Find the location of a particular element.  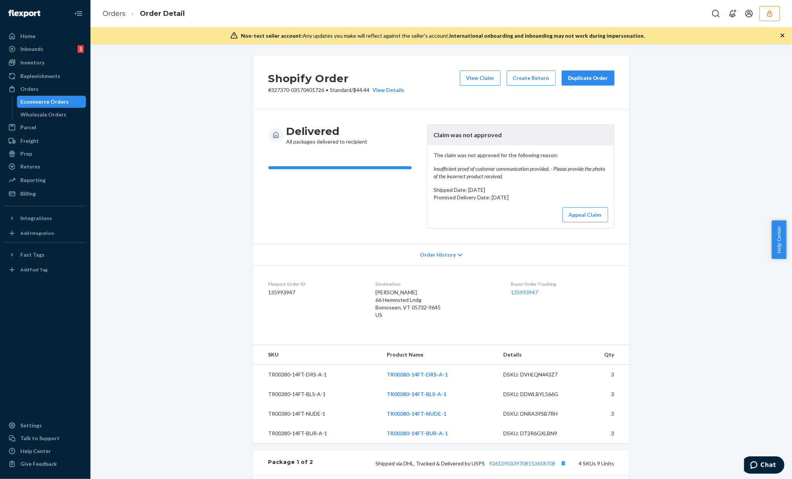

div: Add Integration is located at coordinates (37, 233).